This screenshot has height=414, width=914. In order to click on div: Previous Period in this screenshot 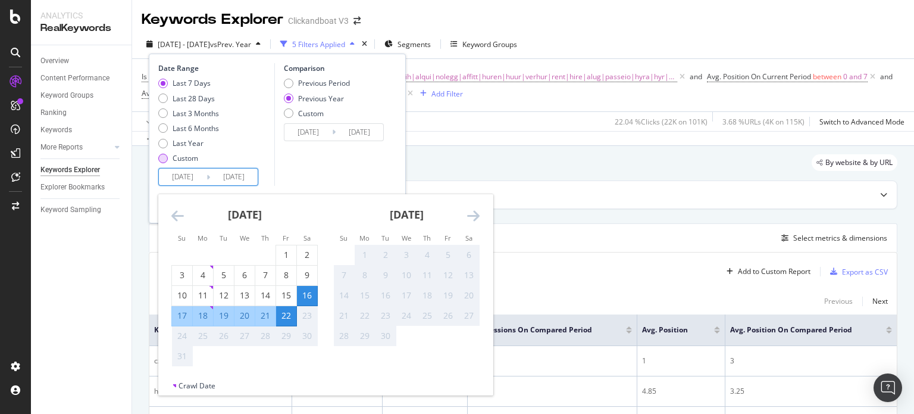, I will do `click(324, 83)`.